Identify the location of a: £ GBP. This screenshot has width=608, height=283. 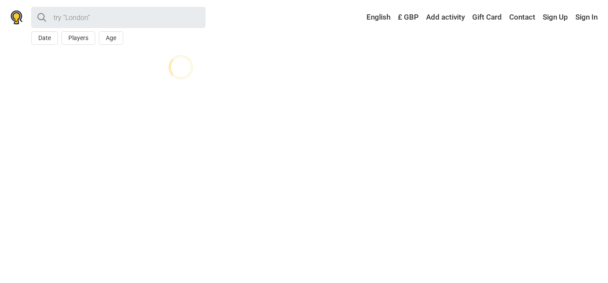
(408, 17).